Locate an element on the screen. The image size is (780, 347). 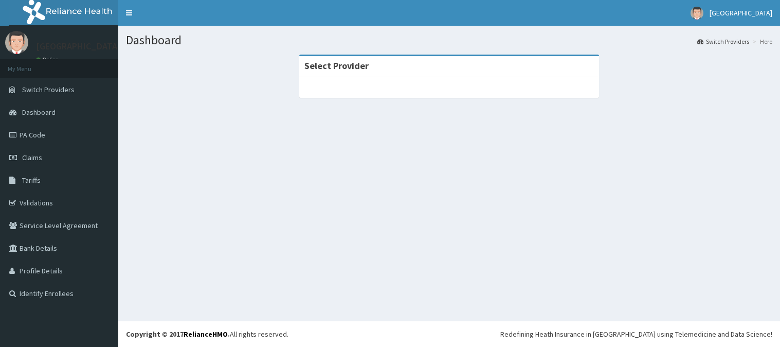
footer: All rights reserved. is located at coordinates (449, 333).